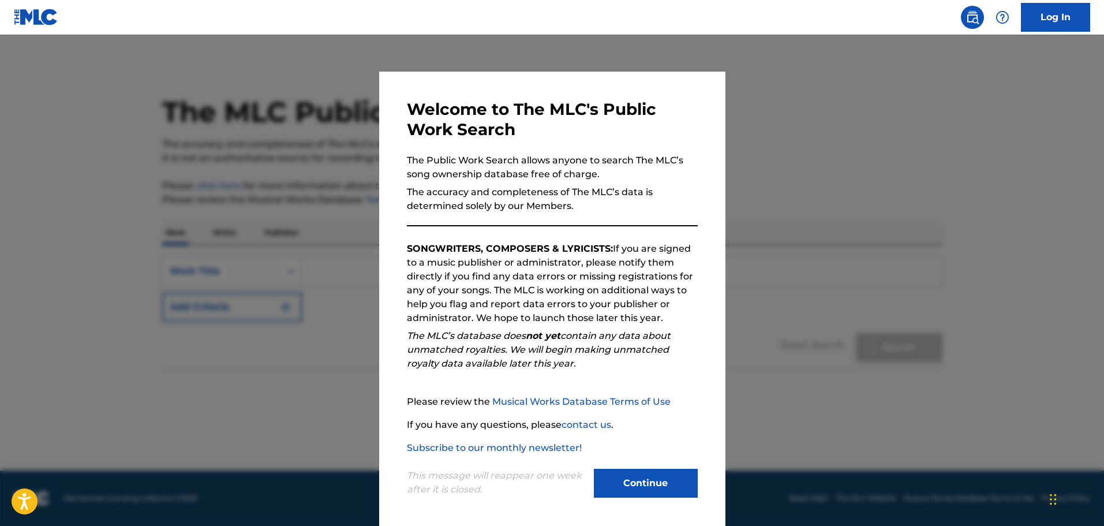 The width and height of the screenshot is (1104, 526). What do you see at coordinates (510, 248) in the screenshot?
I see `strong: SONGWRITERS, COMPOSERS & LYRICISTS:` at bounding box center [510, 248].